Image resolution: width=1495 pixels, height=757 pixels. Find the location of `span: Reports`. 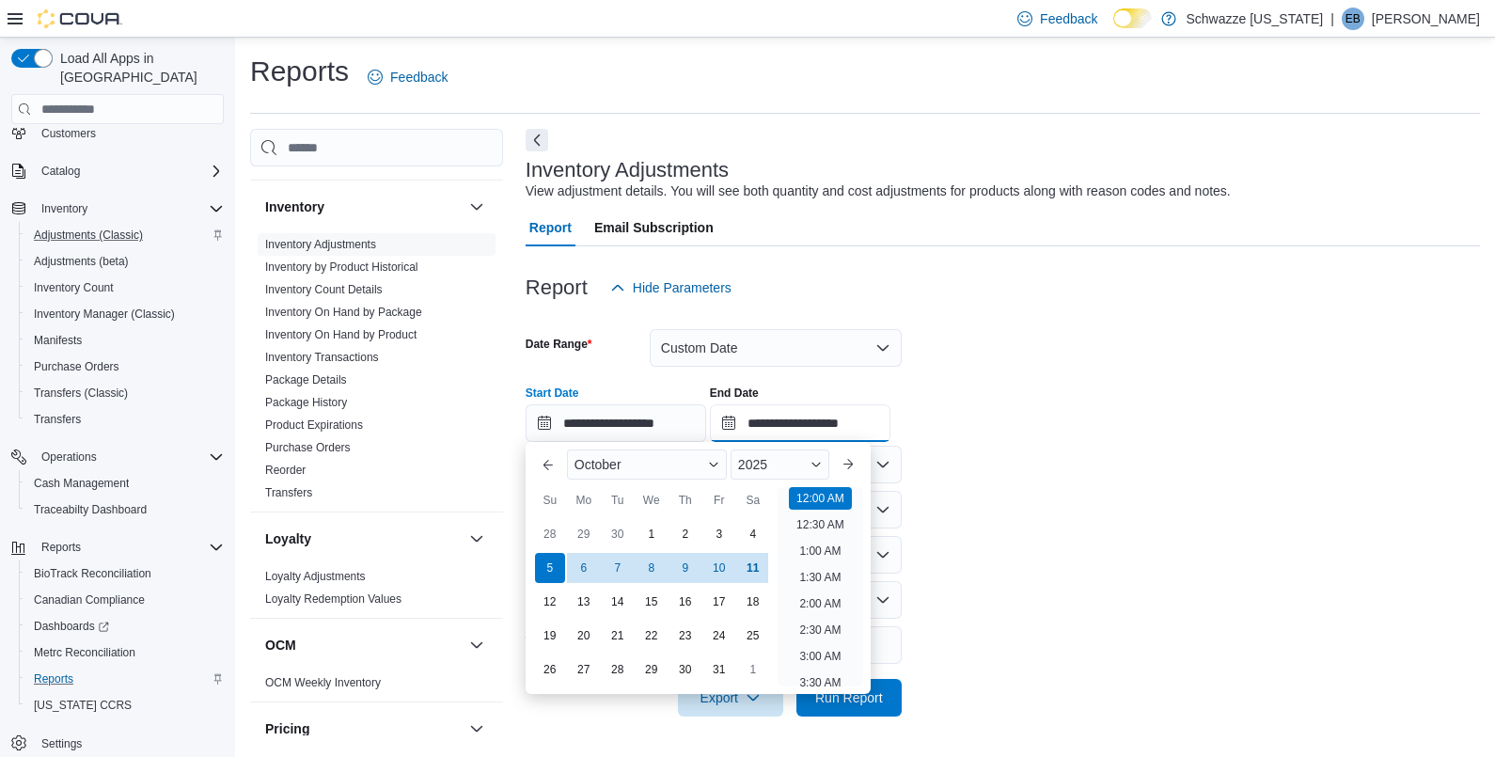

span: Reports is located at coordinates (125, 679).